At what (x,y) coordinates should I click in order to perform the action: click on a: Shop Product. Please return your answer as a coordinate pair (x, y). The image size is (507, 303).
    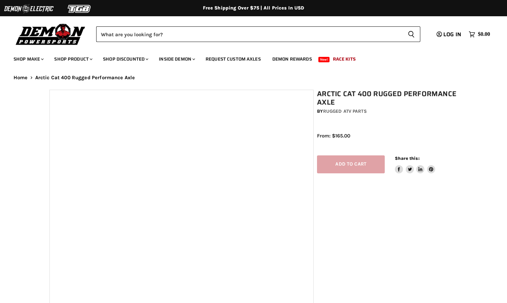
    Looking at the image, I should click on (73, 59).